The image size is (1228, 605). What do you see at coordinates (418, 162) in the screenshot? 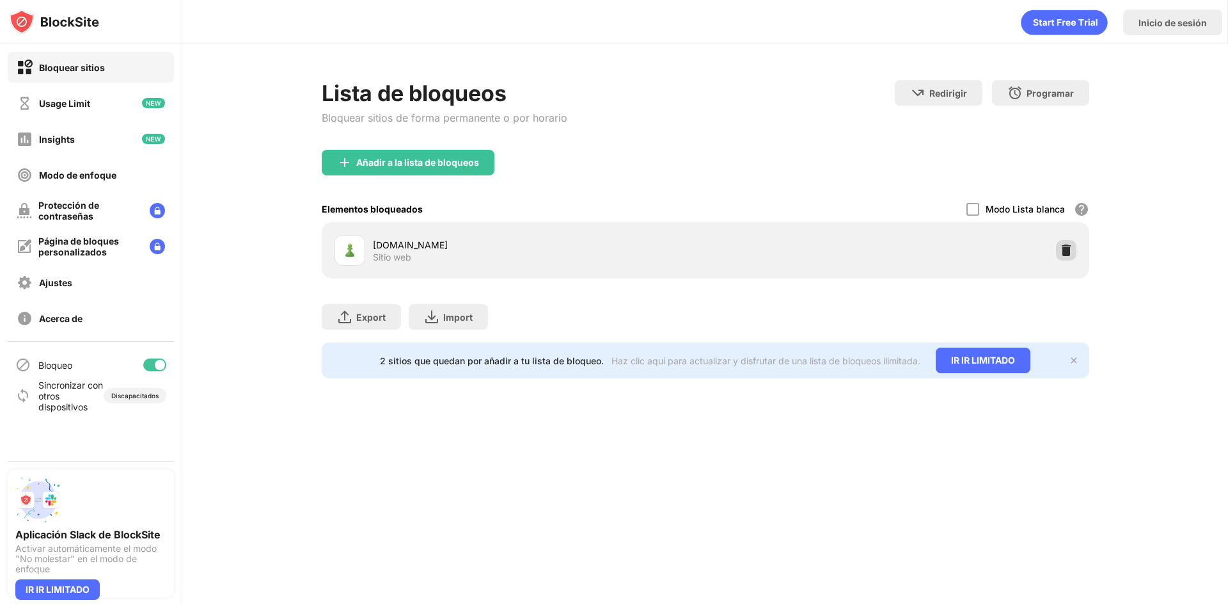
I see `div: Añadir a la lista de bloqueos` at bounding box center [418, 162].